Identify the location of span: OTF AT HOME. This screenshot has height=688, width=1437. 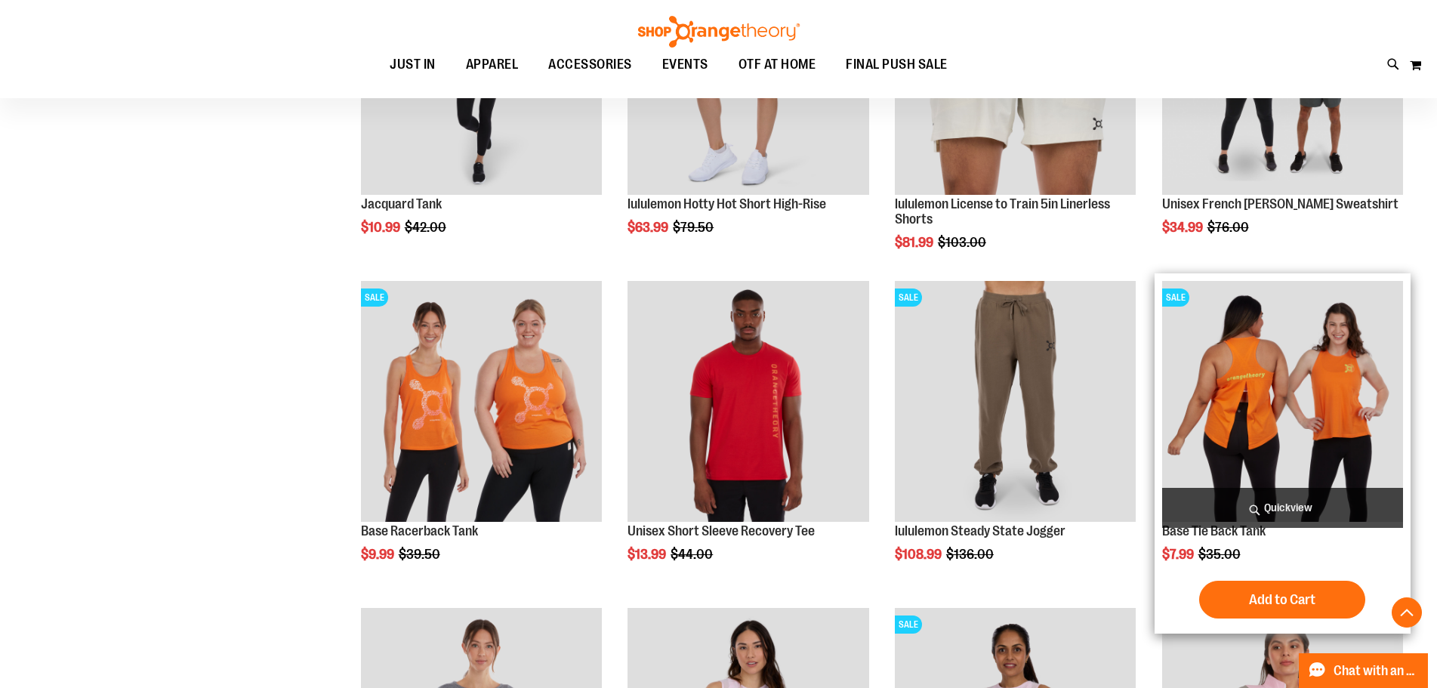
(777, 64).